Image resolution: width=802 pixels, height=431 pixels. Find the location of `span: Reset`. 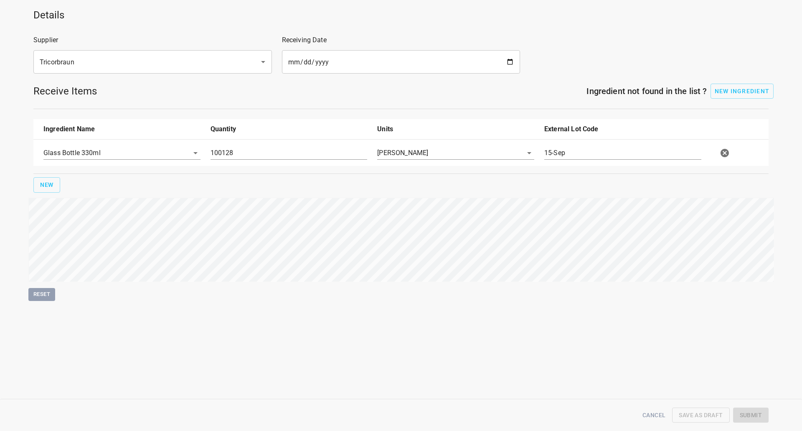

span: Reset is located at coordinates (42, 294).